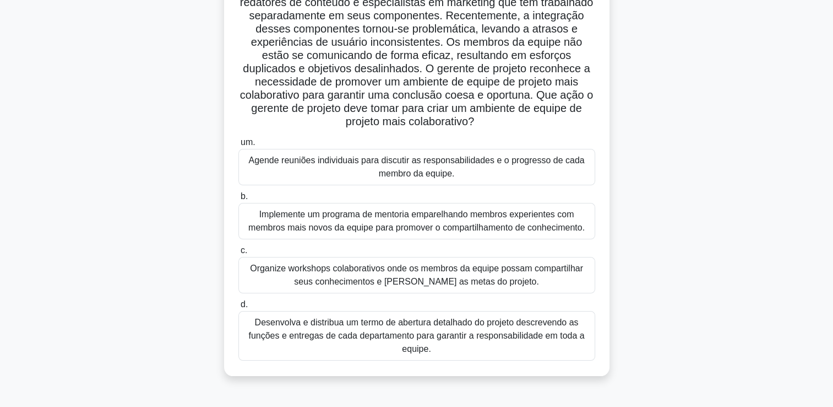 Image resolution: width=833 pixels, height=407 pixels. I want to click on span: um., so click(248, 142).